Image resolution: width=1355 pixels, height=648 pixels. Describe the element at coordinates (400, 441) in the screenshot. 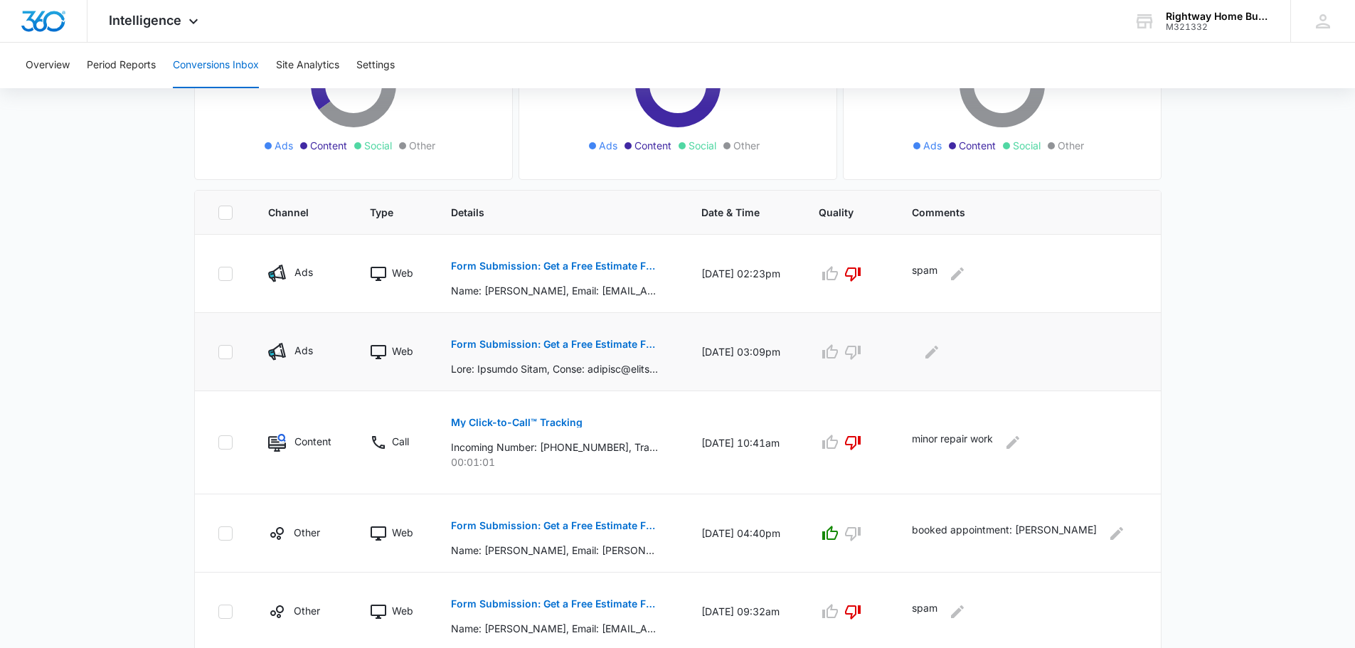

I see `p: Call` at that location.